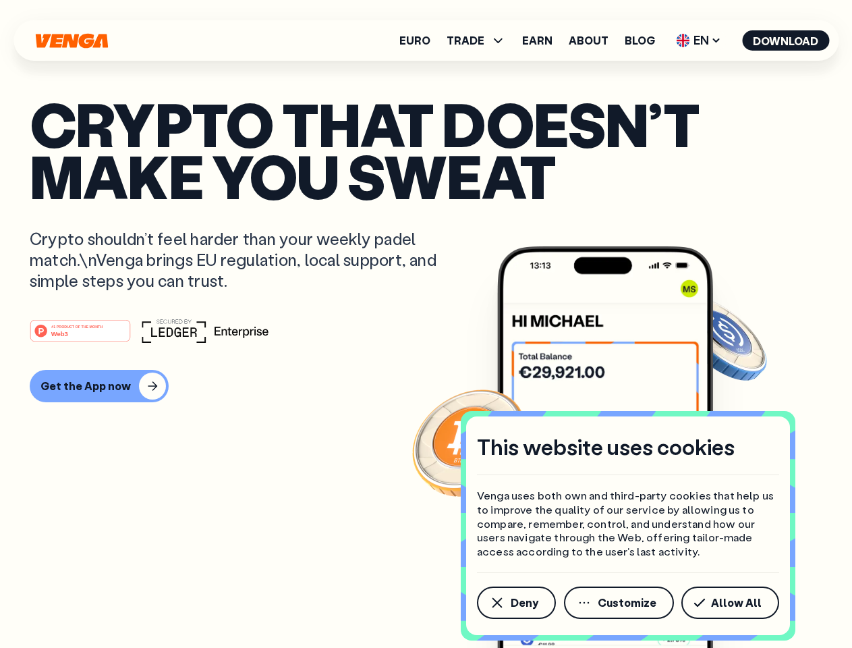 The image size is (852, 648). Describe the element at coordinates (721, 339) in the screenshot. I see `img: USDC coin` at that location.